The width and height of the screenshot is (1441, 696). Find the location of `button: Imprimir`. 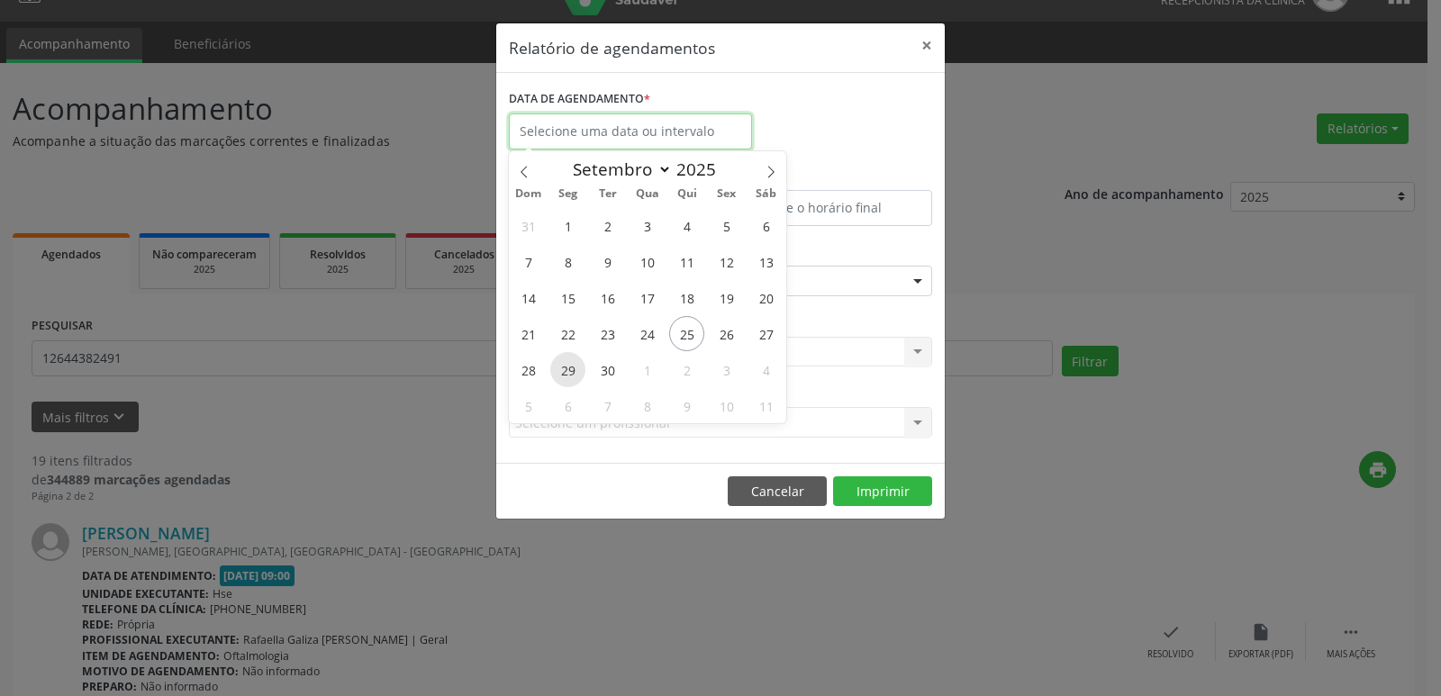

button: Imprimir is located at coordinates (883, 492).